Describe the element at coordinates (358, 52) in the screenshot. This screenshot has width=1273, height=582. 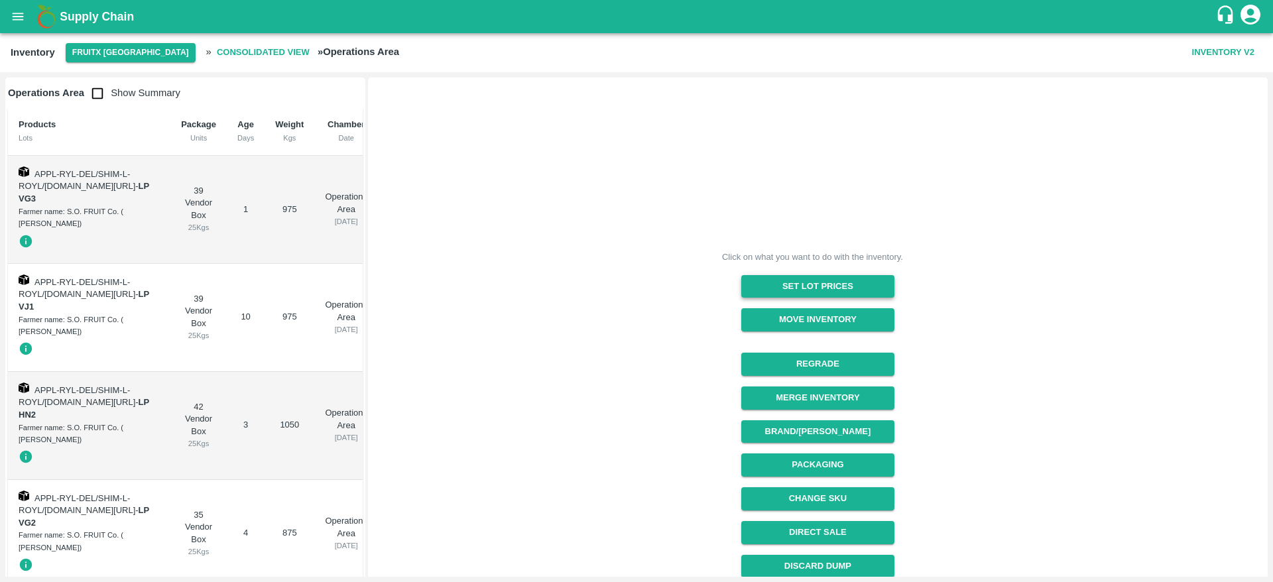
I see `b: » Operations Area` at that location.